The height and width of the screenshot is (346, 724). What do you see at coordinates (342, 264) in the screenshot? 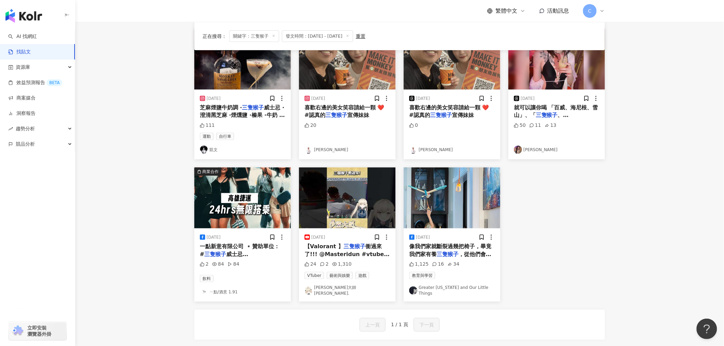
I see `div: 1,310` at bounding box center [342, 264].